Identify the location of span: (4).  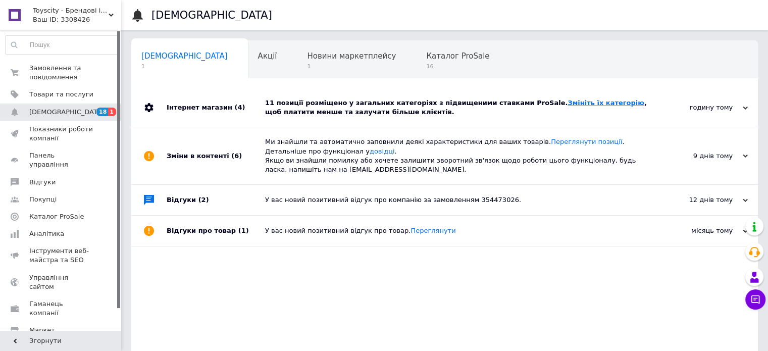
(239, 107).